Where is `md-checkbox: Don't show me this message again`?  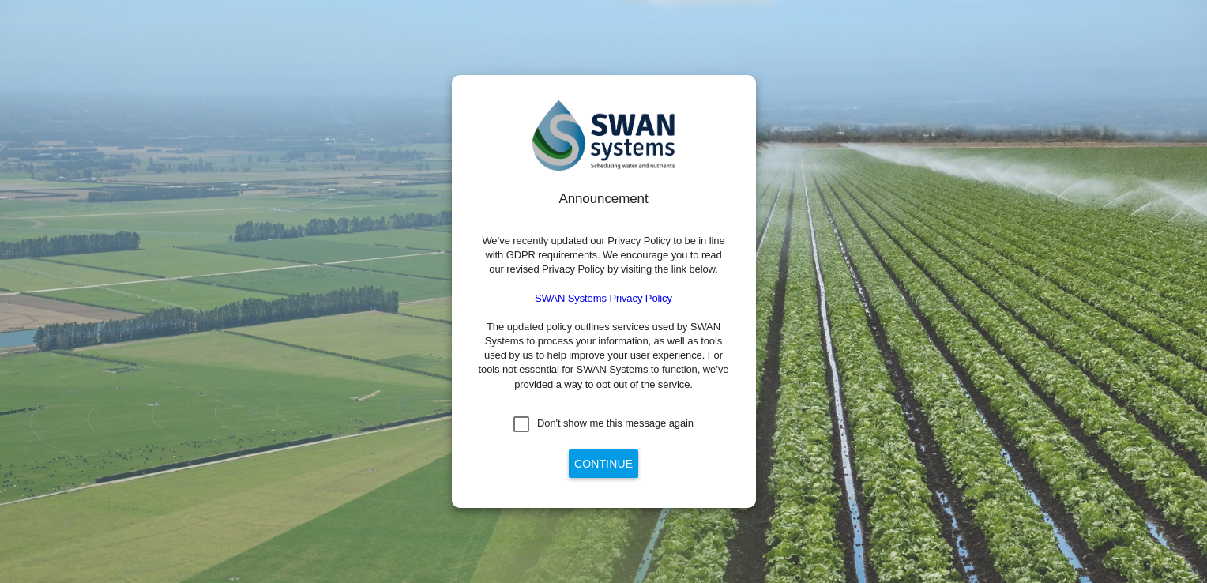
md-checkbox: Don't show me this message again is located at coordinates (603, 424).